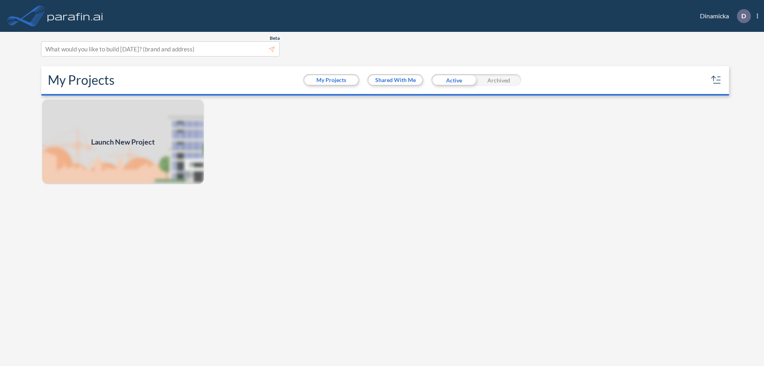 This screenshot has height=366, width=764. What do you see at coordinates (395, 80) in the screenshot?
I see `button: Shared With Me` at bounding box center [395, 80].